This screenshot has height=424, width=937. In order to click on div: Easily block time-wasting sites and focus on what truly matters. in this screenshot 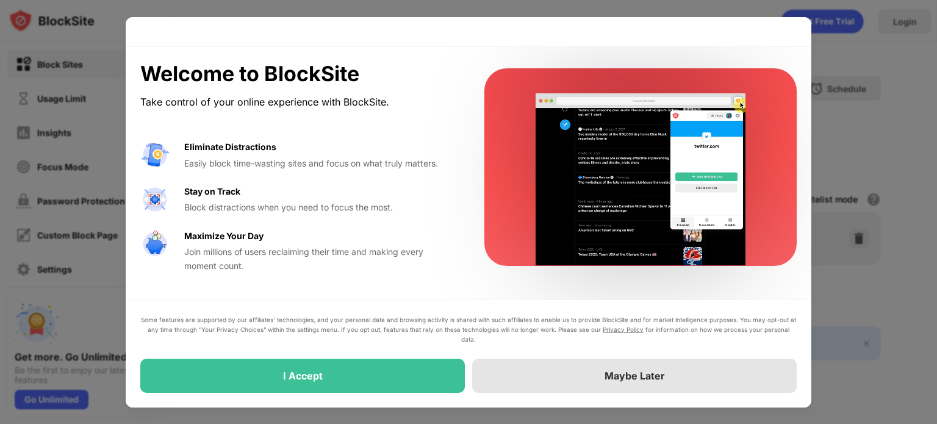, I will do `click(320, 163)`.